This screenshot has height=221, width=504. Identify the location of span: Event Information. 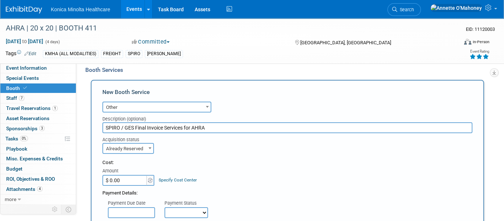
(26, 68).